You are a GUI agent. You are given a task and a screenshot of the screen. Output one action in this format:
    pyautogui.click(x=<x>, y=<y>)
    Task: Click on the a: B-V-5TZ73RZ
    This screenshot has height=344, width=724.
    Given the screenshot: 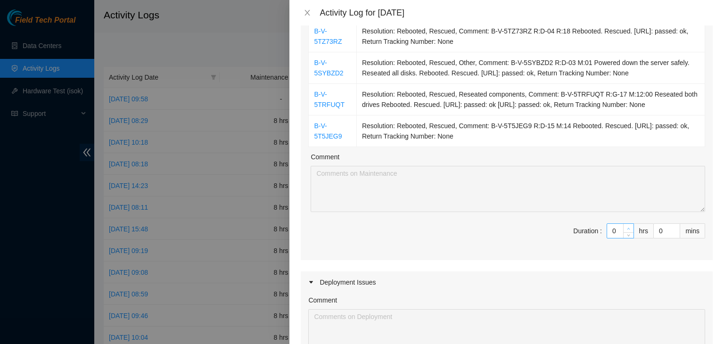 What is the action you would take?
    pyautogui.click(x=328, y=36)
    